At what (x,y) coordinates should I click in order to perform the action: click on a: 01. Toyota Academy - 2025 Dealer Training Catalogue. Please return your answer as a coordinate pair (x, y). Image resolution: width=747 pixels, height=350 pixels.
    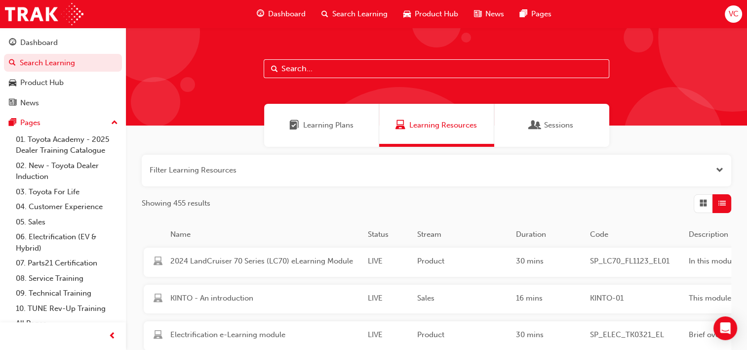
    Looking at the image, I should click on (67, 145).